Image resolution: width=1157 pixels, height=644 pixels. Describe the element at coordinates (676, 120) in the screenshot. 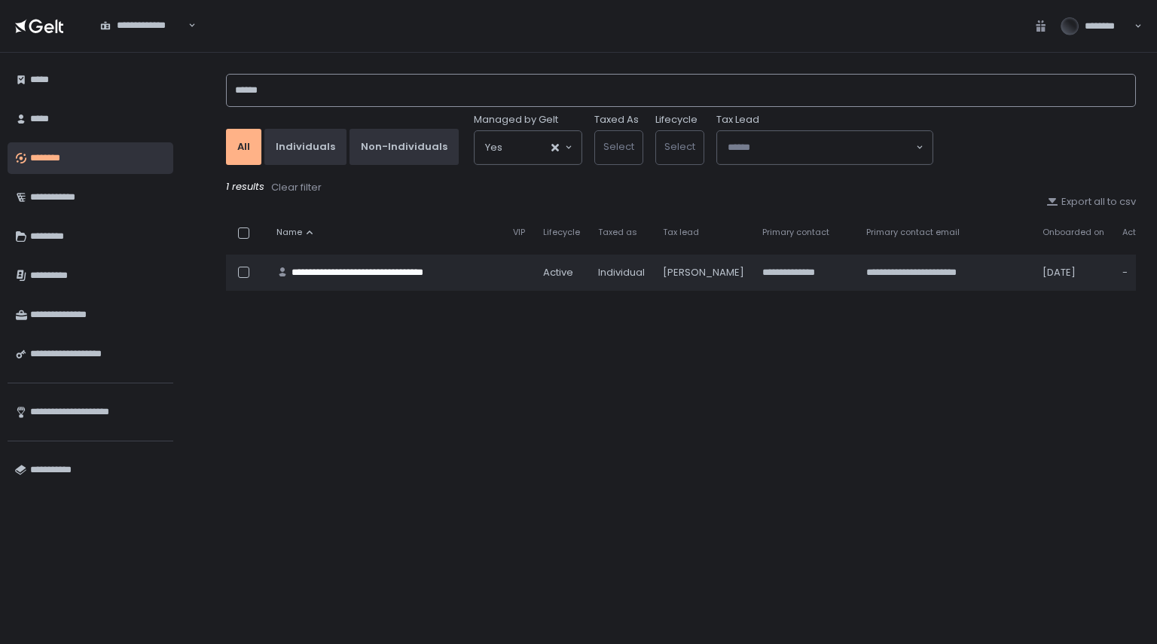

I see `label: Lifecycle` at that location.